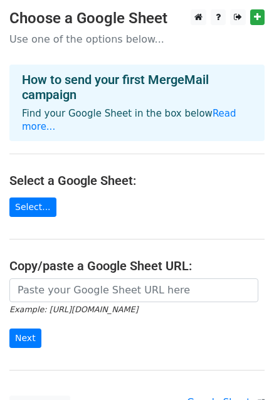 Image resolution: width=274 pixels, height=400 pixels. I want to click on input: Next, so click(25, 338).